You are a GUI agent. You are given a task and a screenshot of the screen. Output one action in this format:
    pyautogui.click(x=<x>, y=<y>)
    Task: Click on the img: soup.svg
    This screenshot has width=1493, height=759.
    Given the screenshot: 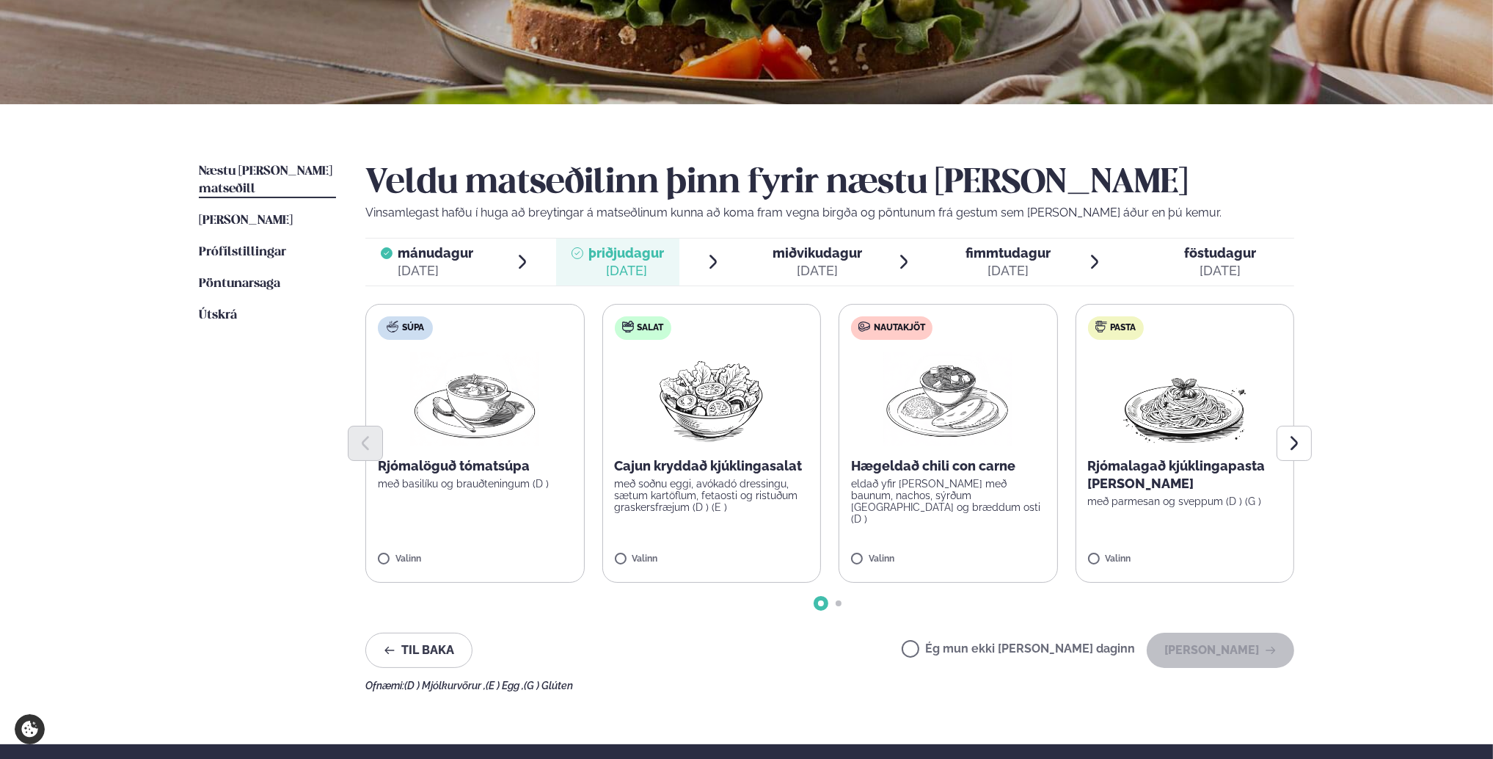 What is the action you would take?
    pyautogui.click(x=393, y=327)
    